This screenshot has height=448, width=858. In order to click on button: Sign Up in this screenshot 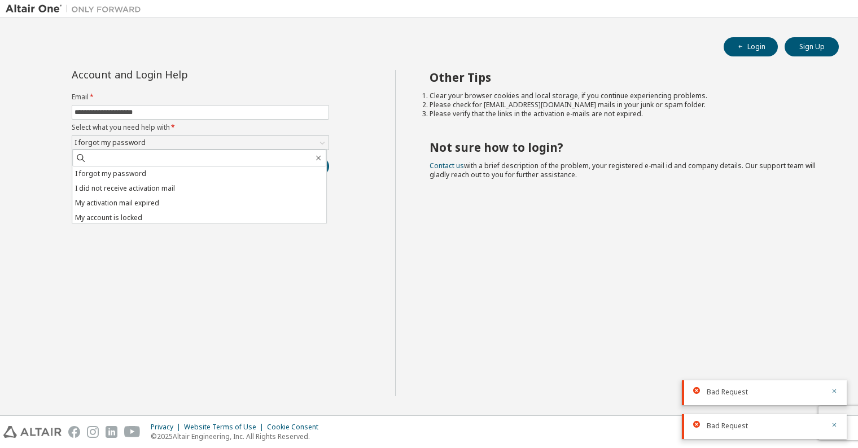, I will do `click(812, 47)`.